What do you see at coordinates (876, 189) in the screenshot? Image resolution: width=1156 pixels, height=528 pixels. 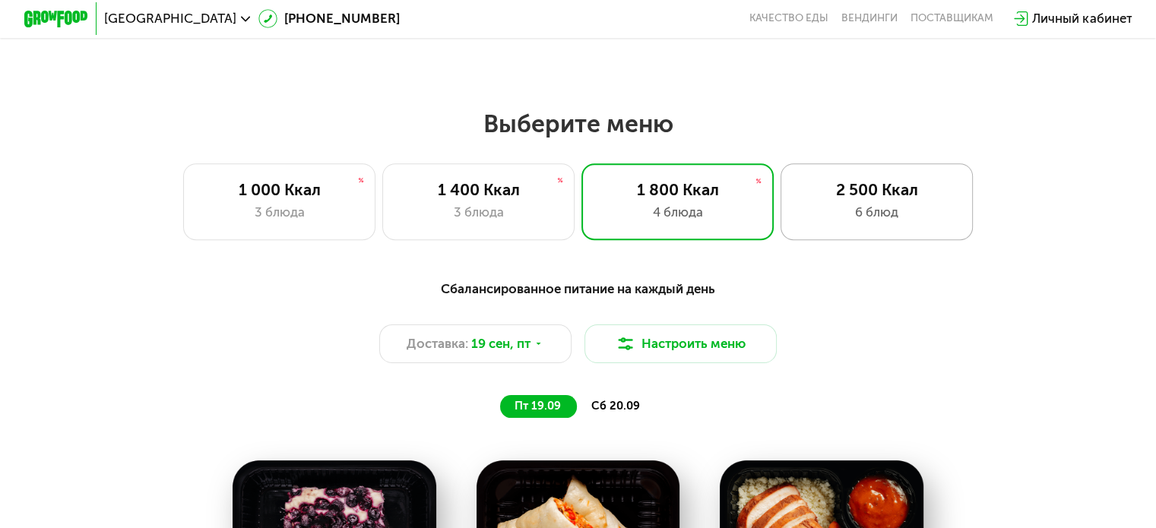 I see `div: 2 500 Ккал` at bounding box center [876, 189].